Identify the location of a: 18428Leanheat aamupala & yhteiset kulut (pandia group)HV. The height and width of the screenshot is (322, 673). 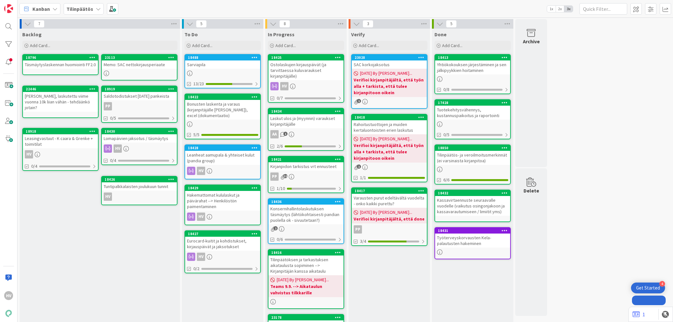
(223, 162).